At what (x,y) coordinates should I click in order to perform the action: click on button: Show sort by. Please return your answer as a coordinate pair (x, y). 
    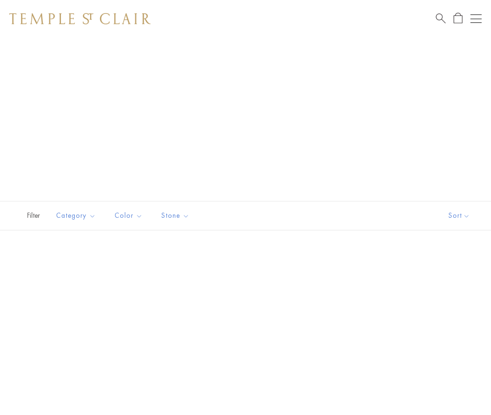
    Looking at the image, I should click on (459, 215).